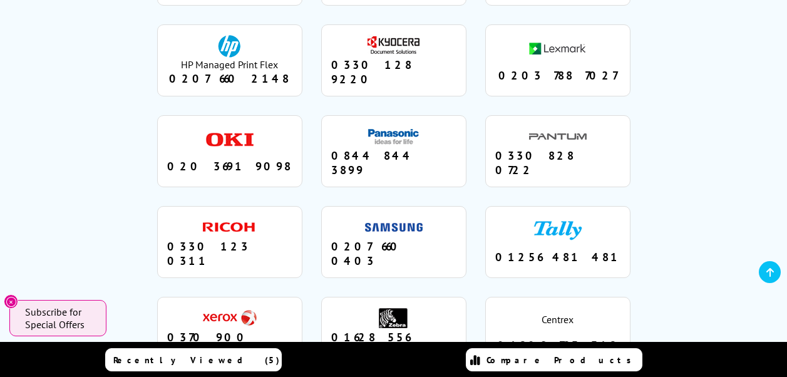  I want to click on div: xerox, so click(230, 318).